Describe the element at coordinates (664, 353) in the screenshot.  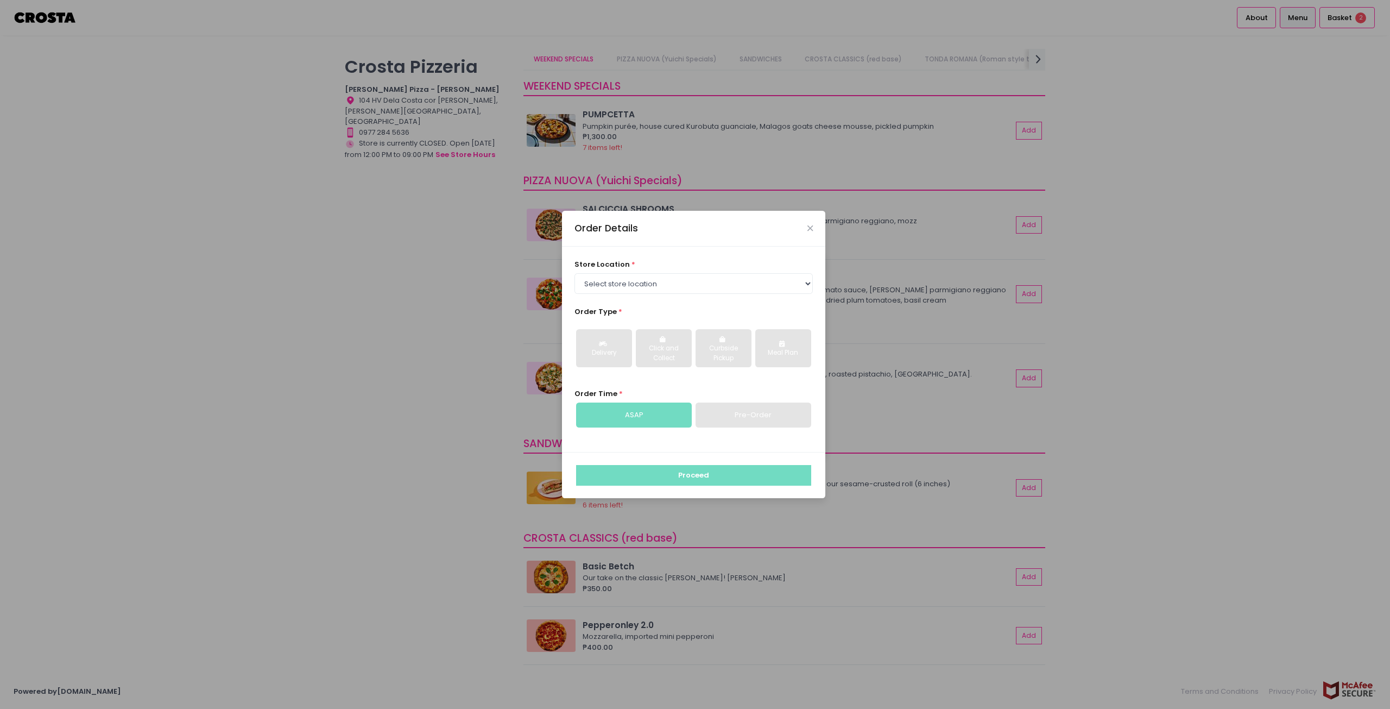
I see `div: Click and Collect` at that location.